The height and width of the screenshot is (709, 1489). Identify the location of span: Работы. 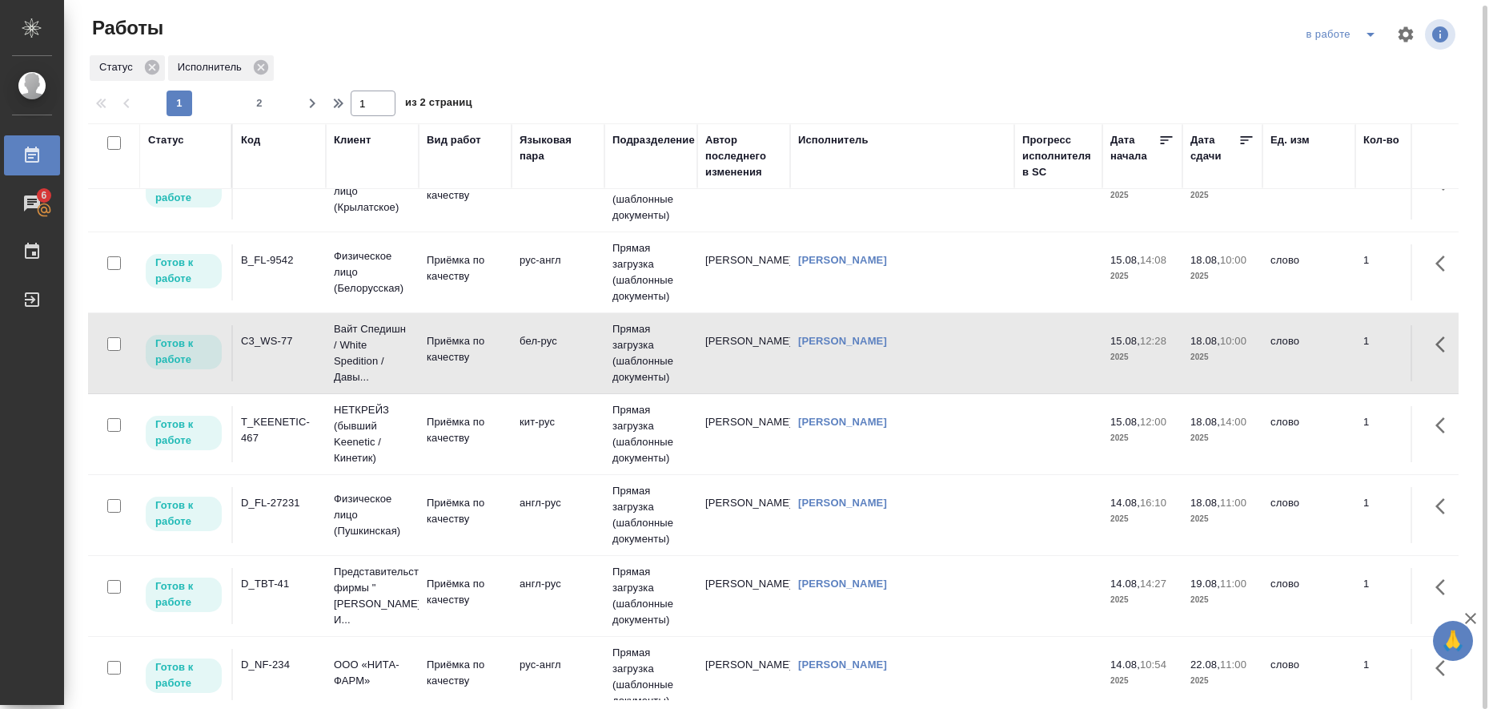
(126, 28).